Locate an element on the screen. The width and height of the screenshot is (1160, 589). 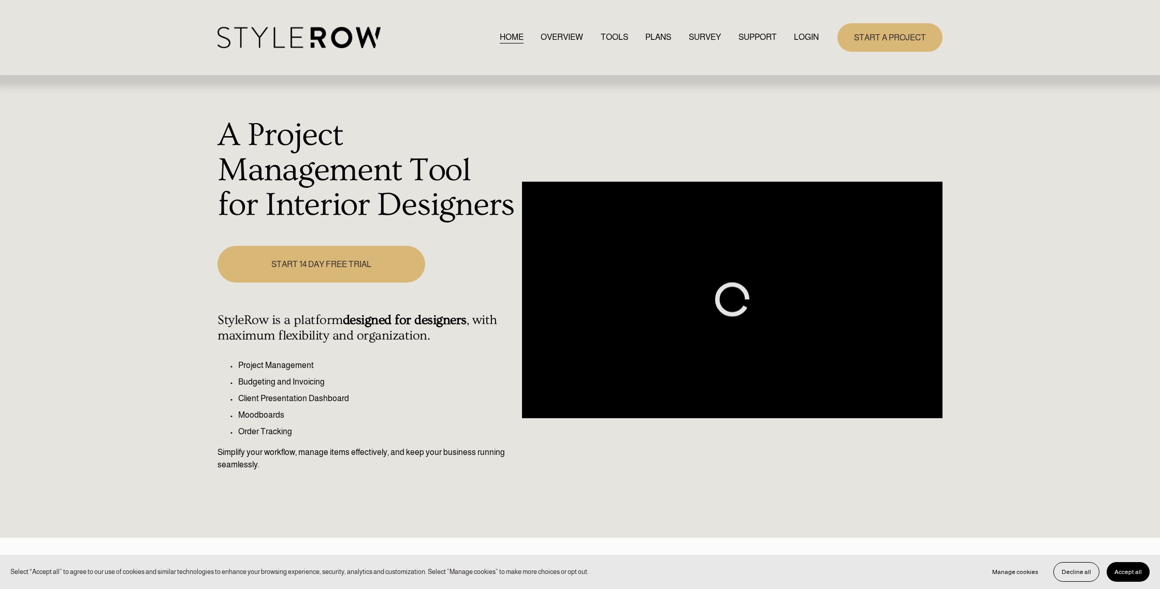
button: Manage cookies is located at coordinates (1015, 572).